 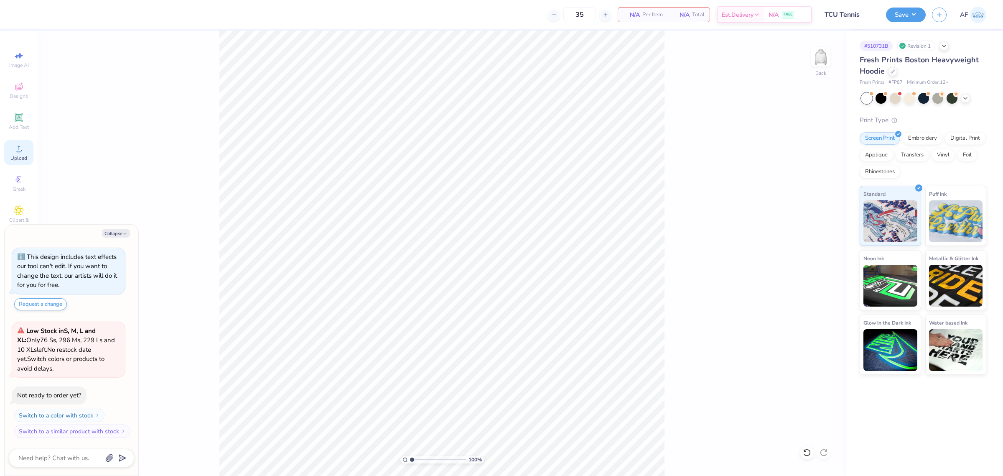 What do you see at coordinates (916, 46) in the screenshot?
I see `div: Revision 1` at bounding box center [916, 46].